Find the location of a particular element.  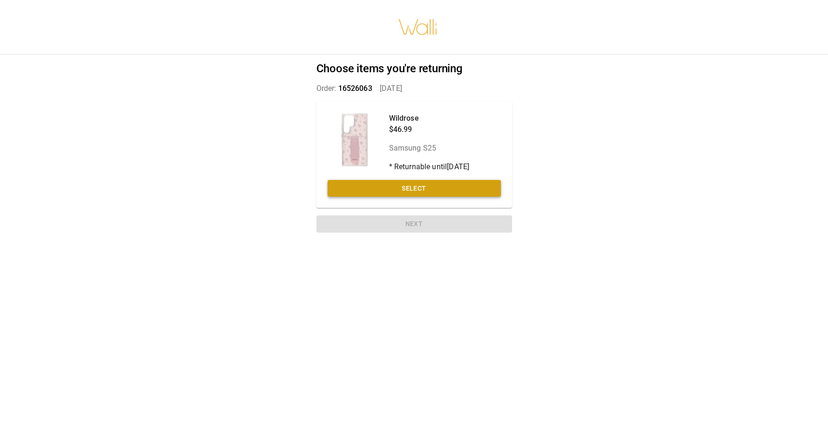

p: Samsung S25 is located at coordinates (429, 148).